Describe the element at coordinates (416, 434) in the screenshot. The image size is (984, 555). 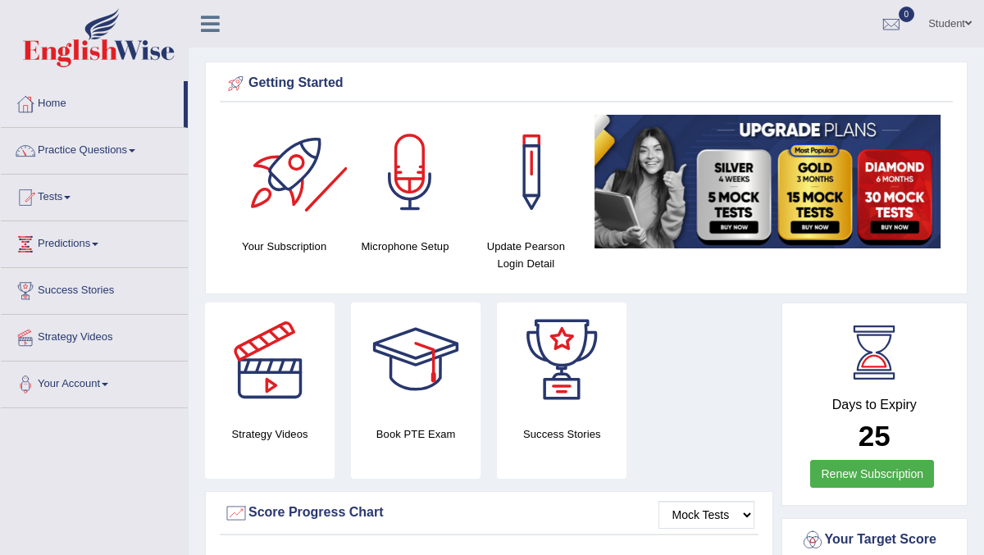
I see `h4: Book PTE Exam` at that location.